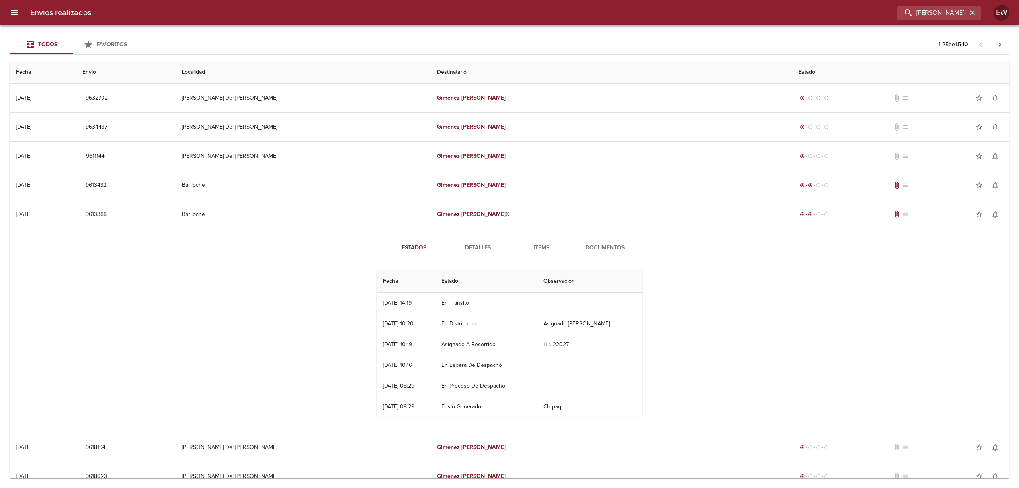 The image size is (1019, 488). I want to click on div: EW, so click(1001, 13).